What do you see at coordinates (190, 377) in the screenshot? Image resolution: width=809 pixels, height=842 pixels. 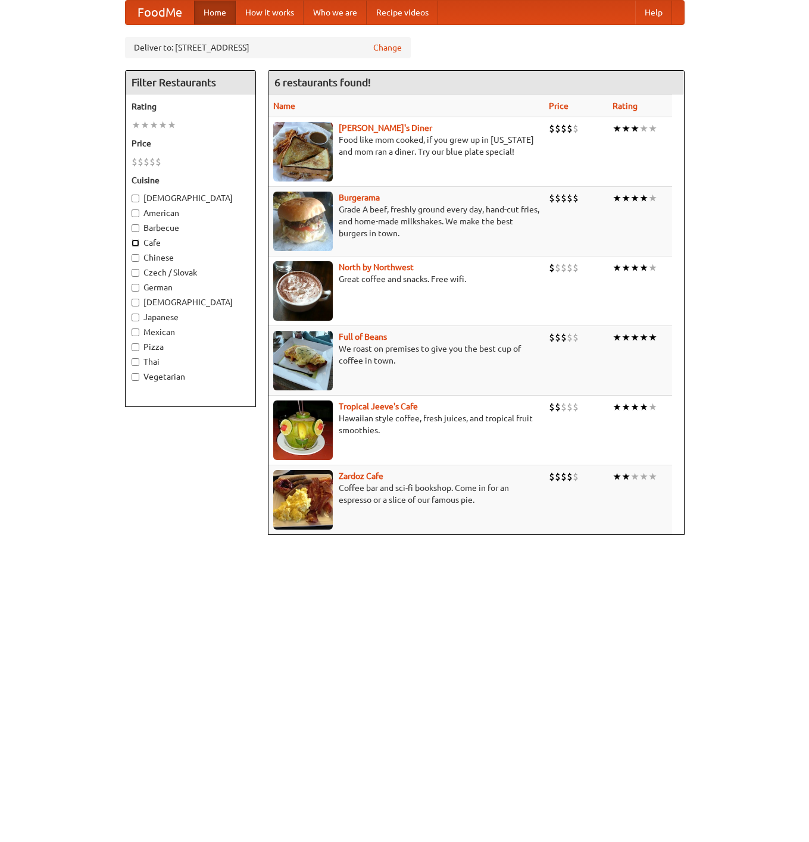 I see `label: Vegetarian` at bounding box center [190, 377].